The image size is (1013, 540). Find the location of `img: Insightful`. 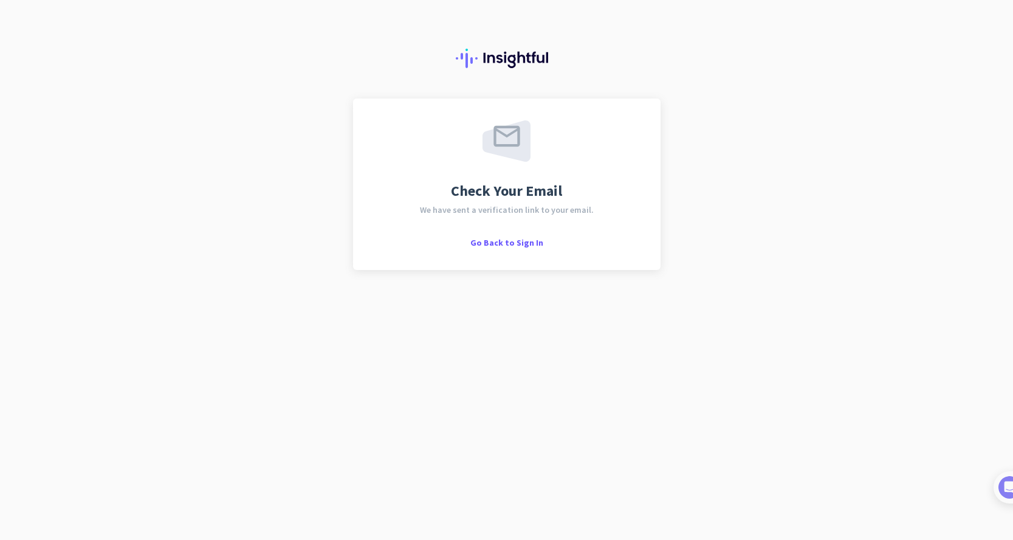

img: Insightful is located at coordinates (507, 58).